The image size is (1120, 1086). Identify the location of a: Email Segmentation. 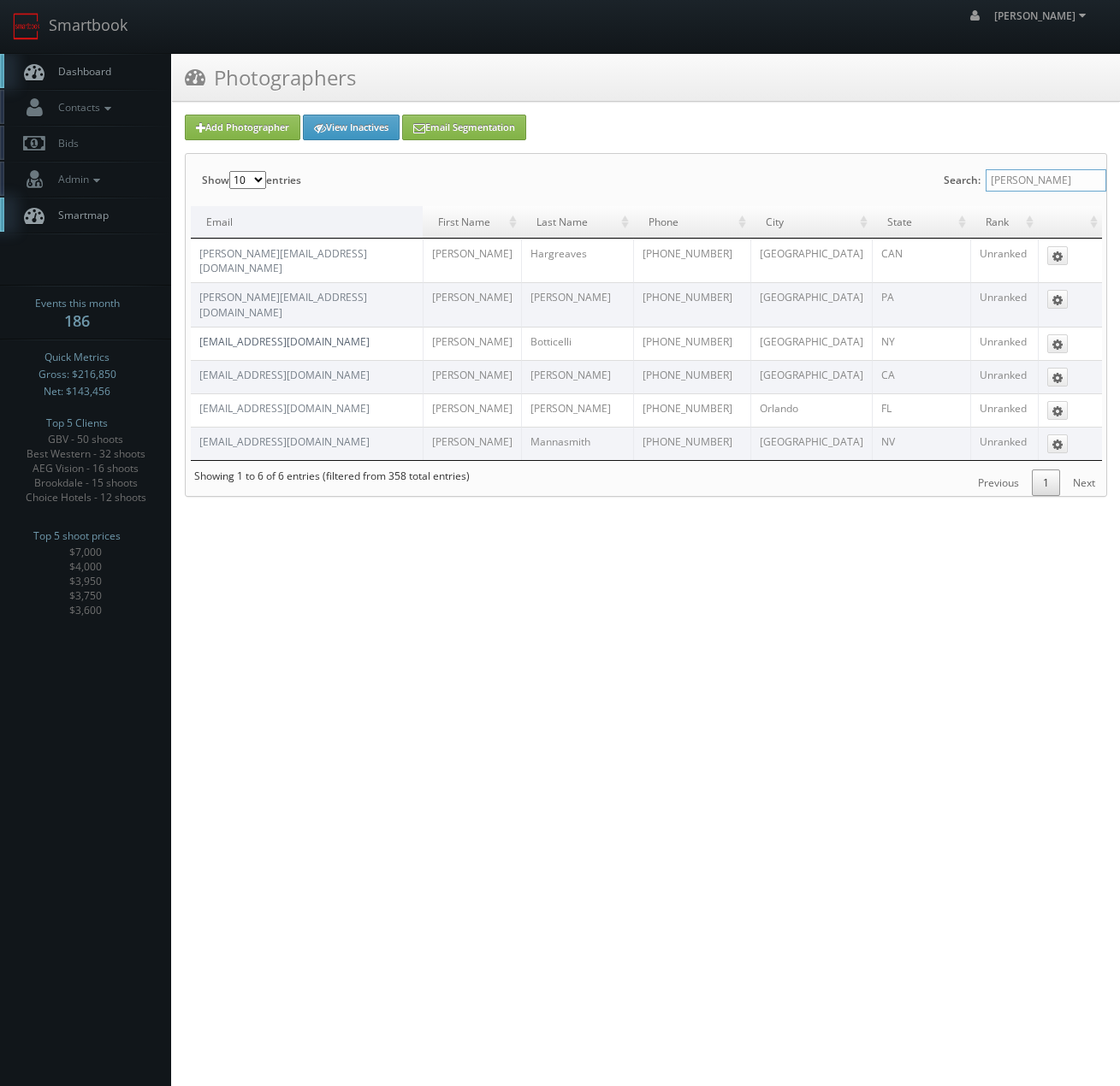
(463, 127).